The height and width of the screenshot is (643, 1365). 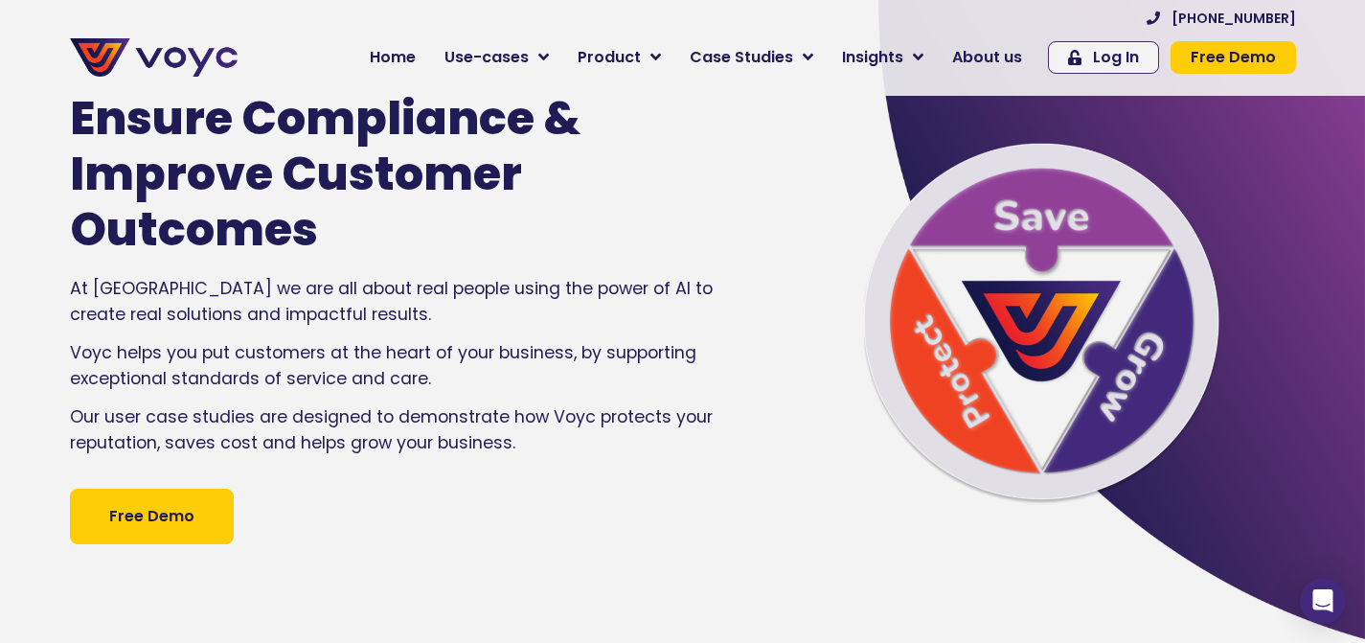 I want to click on span: Home, so click(x=393, y=57).